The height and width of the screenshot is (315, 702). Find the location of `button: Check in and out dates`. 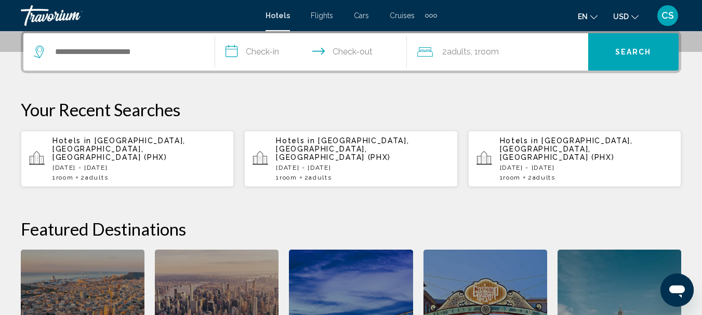

button: Check in and out dates is located at coordinates (311, 52).